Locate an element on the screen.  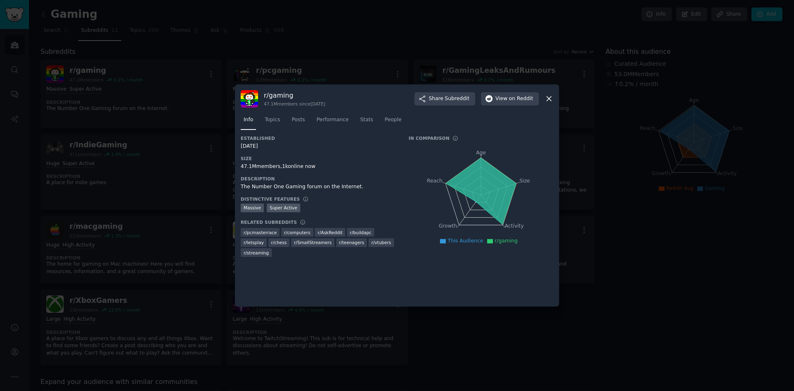
span: Performance is located at coordinates (332, 120).